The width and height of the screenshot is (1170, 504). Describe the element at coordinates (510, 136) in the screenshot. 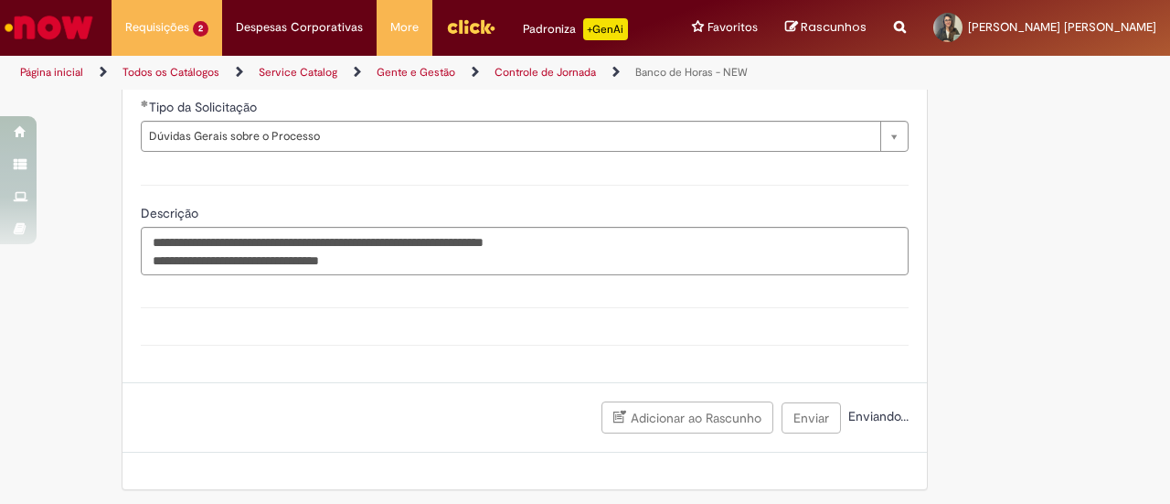

I see `span: Dúvidas Gerais sobre o Processo` at that location.